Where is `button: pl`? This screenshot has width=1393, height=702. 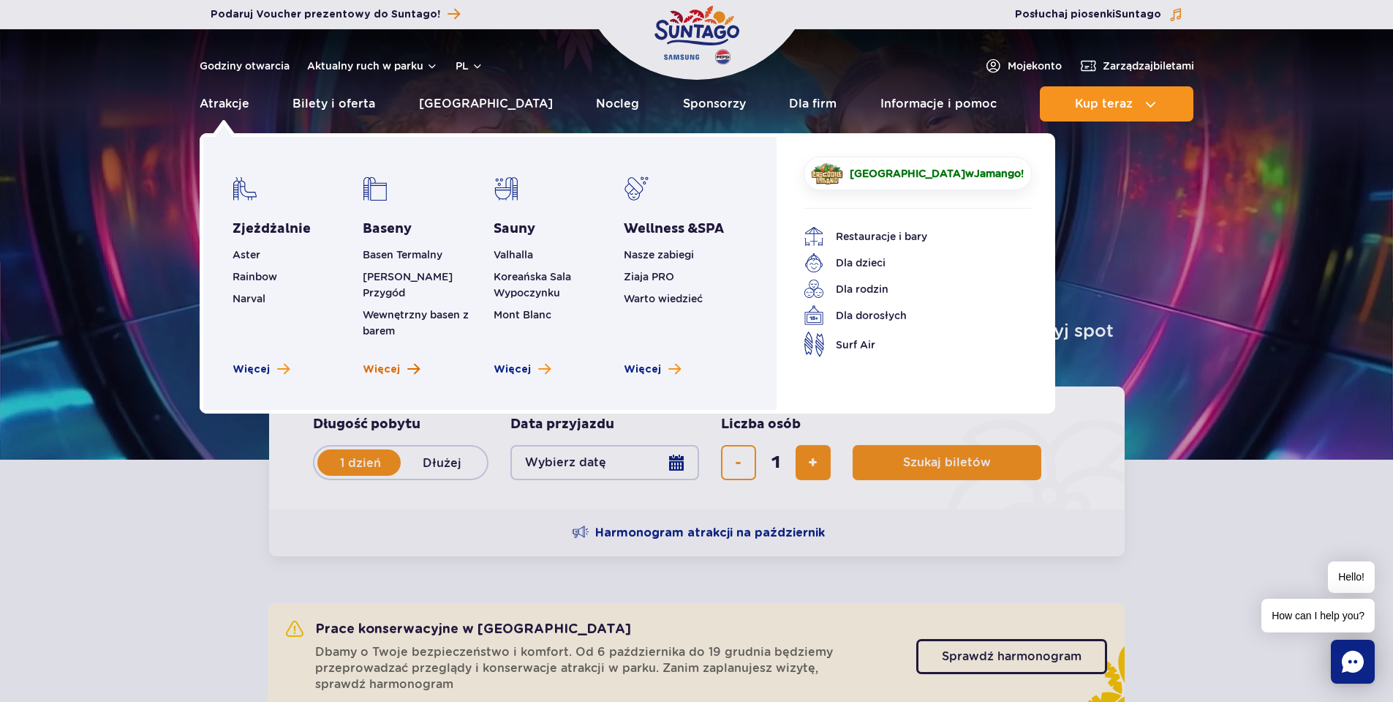 button: pl is located at coordinates (470, 66).